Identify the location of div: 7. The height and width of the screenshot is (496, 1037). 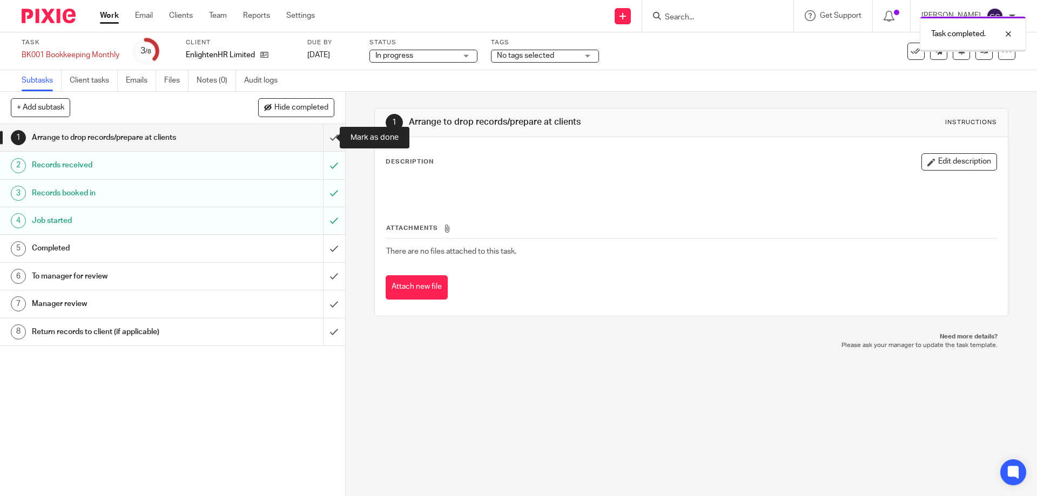
(18, 304).